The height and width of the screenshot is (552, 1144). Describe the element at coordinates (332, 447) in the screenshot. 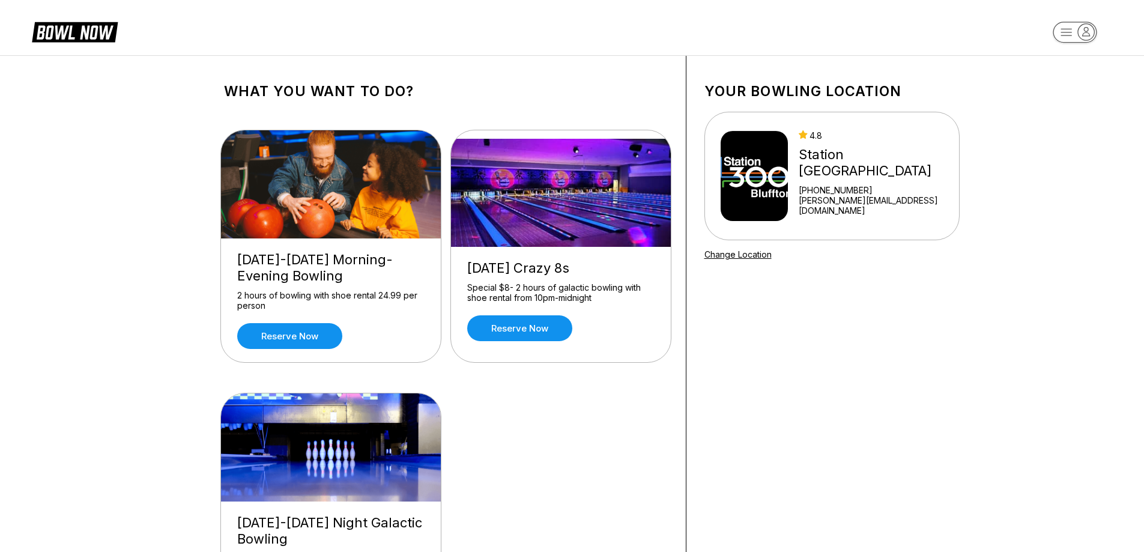

I see `img: Friday-Saturday Night Galactic Bowling` at that location.